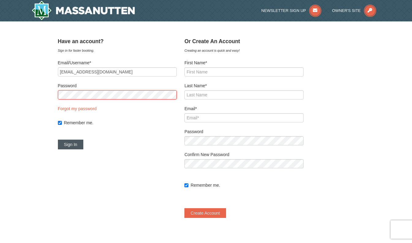  What do you see at coordinates (244, 63) in the screenshot?
I see `label: First Name*` at bounding box center [244, 63].